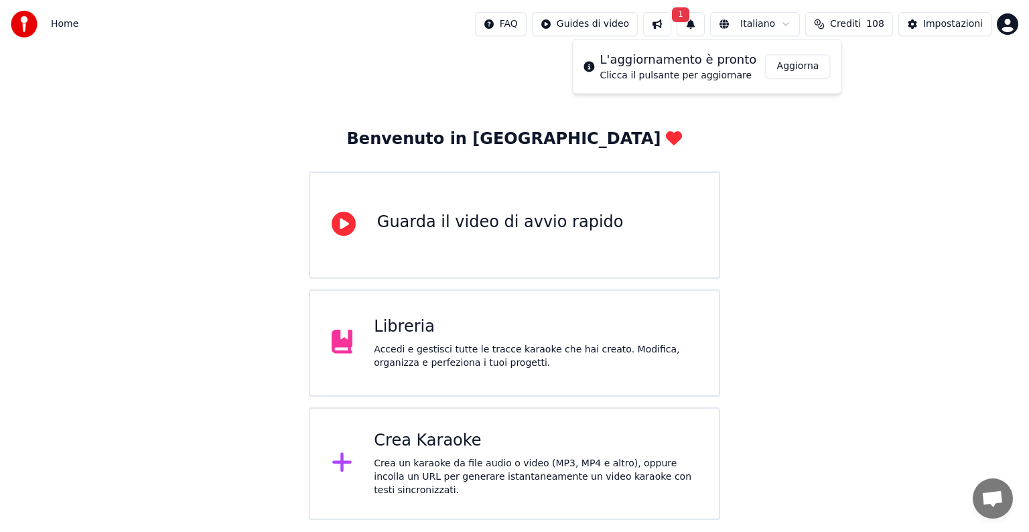 The image size is (1029, 532). I want to click on button: Crediti108, so click(849, 24).